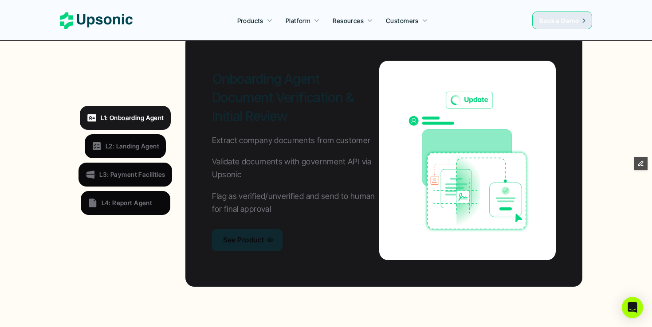  Describe the element at coordinates (132, 117) in the screenshot. I see `p: L1: Onboarding Agent` at that location.